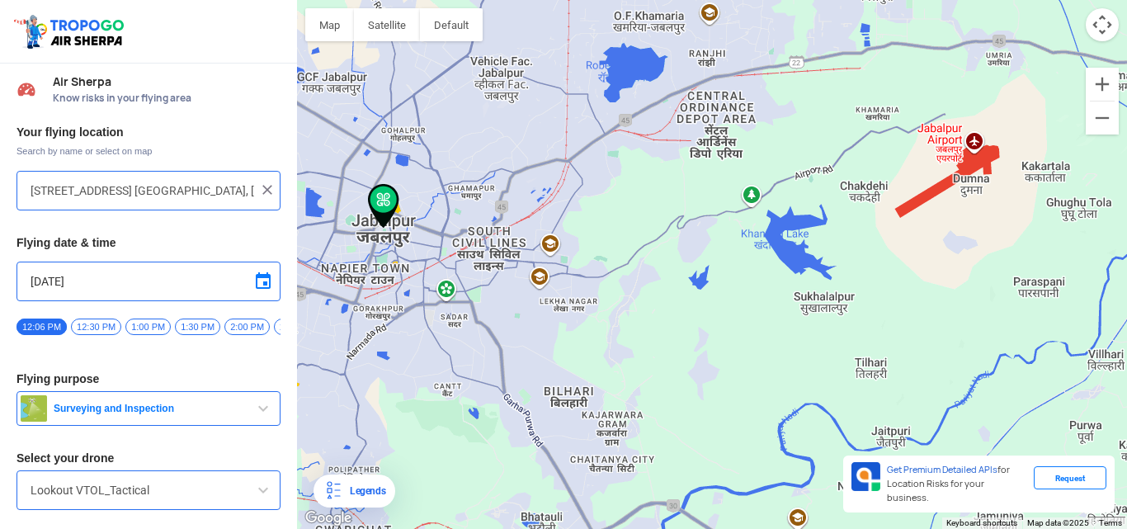 The width and height of the screenshot is (1127, 529). What do you see at coordinates (1057, 522) in the screenshot?
I see `span: Map data ©2025` at bounding box center [1057, 522].